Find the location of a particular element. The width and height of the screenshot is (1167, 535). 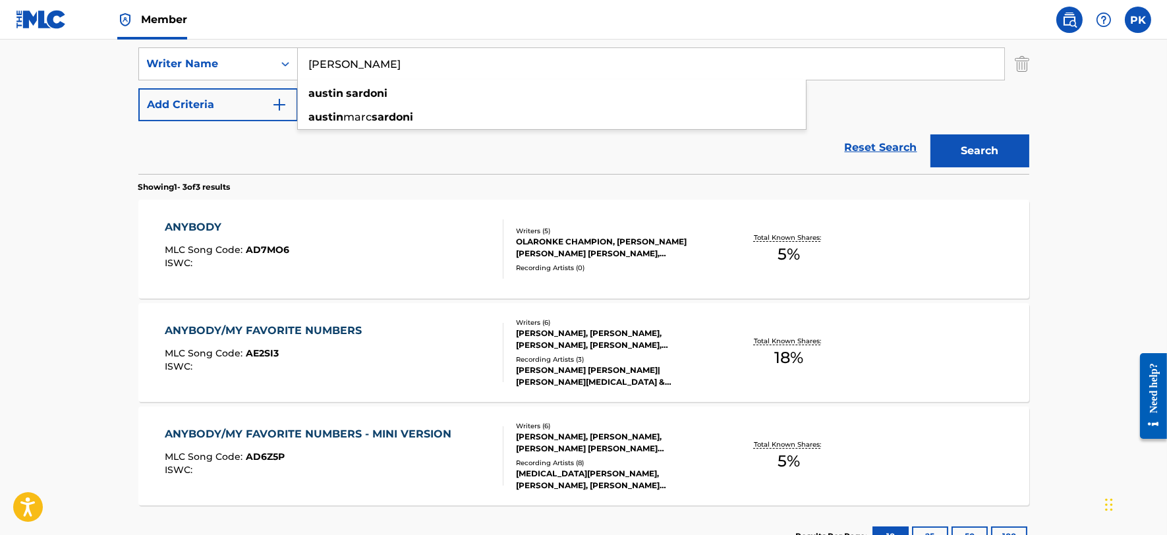

span: AE2SI3 is located at coordinates (262, 353).